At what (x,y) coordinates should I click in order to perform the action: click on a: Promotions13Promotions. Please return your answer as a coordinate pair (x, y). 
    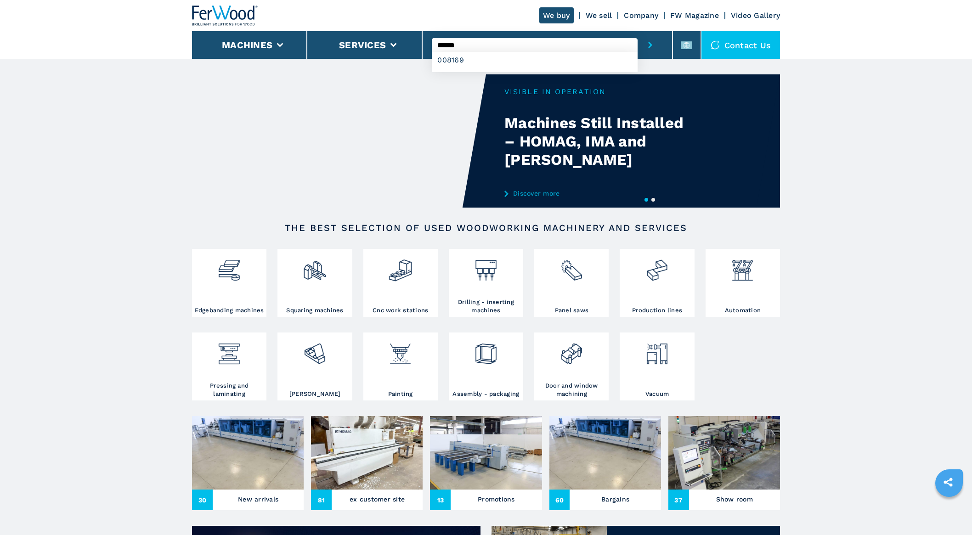
    Looking at the image, I should click on (485, 463).